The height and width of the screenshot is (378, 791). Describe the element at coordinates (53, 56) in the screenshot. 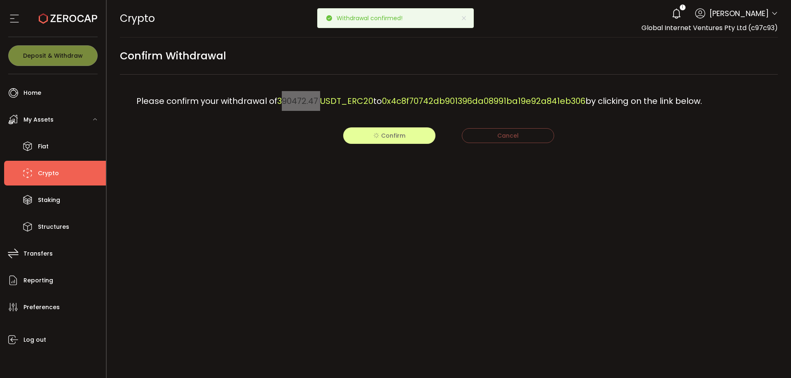

I see `button: Deposit & Withdraw` at that location.